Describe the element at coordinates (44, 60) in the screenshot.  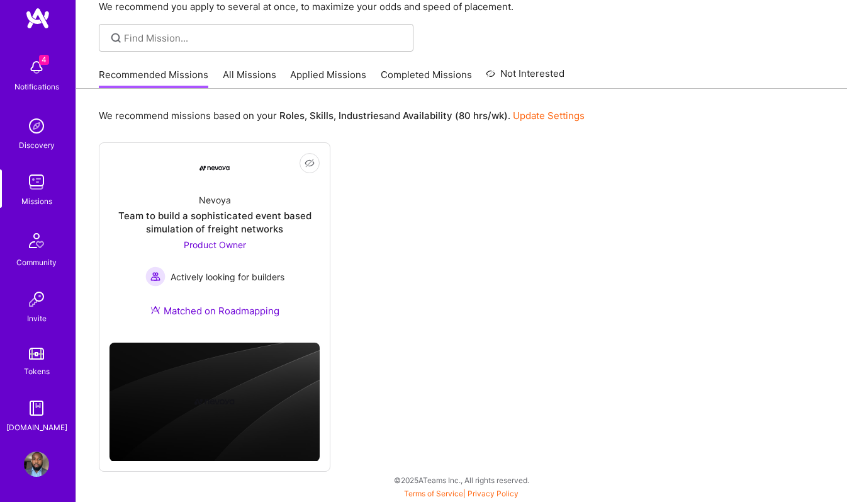
I see `span: 4` at that location.